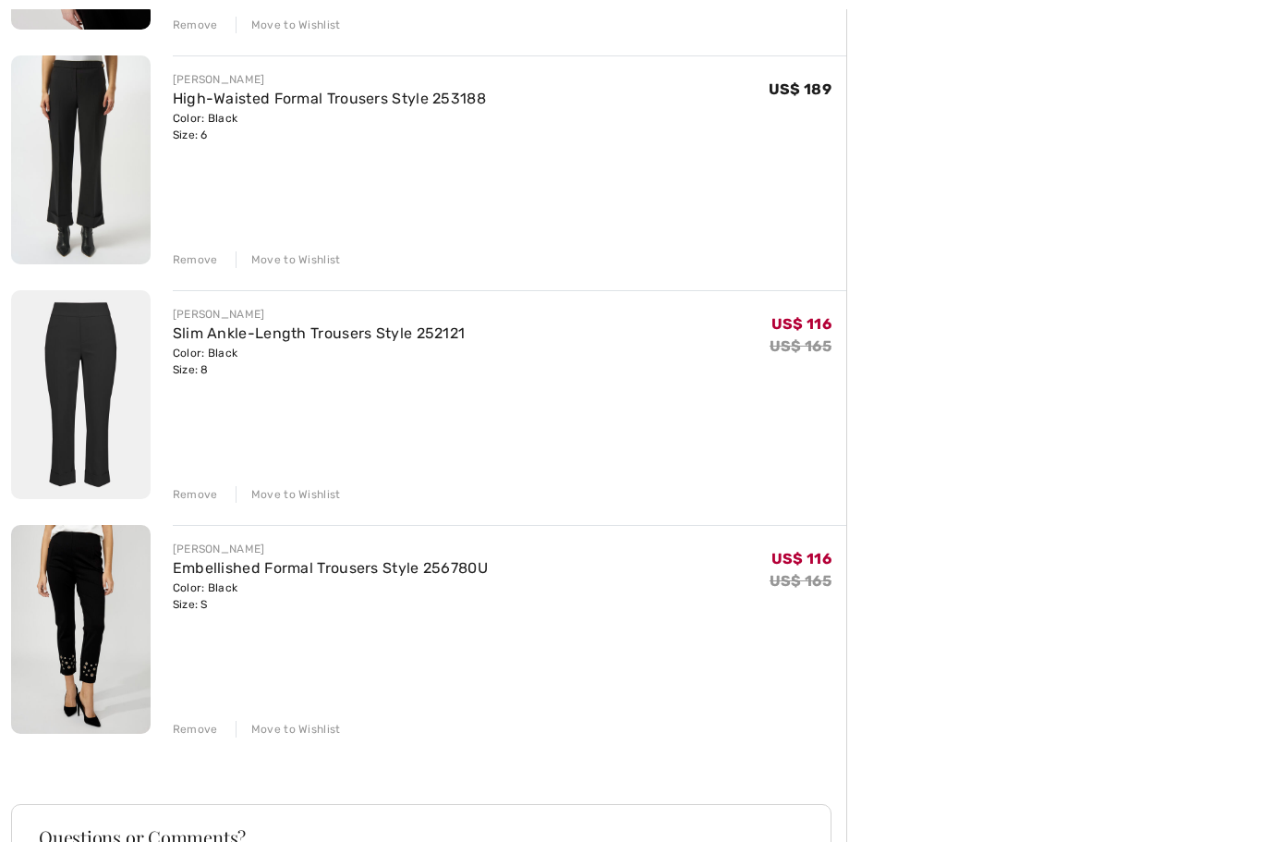  Describe the element at coordinates (800, 90) in the screenshot. I see `span: US$ 189` at that location.